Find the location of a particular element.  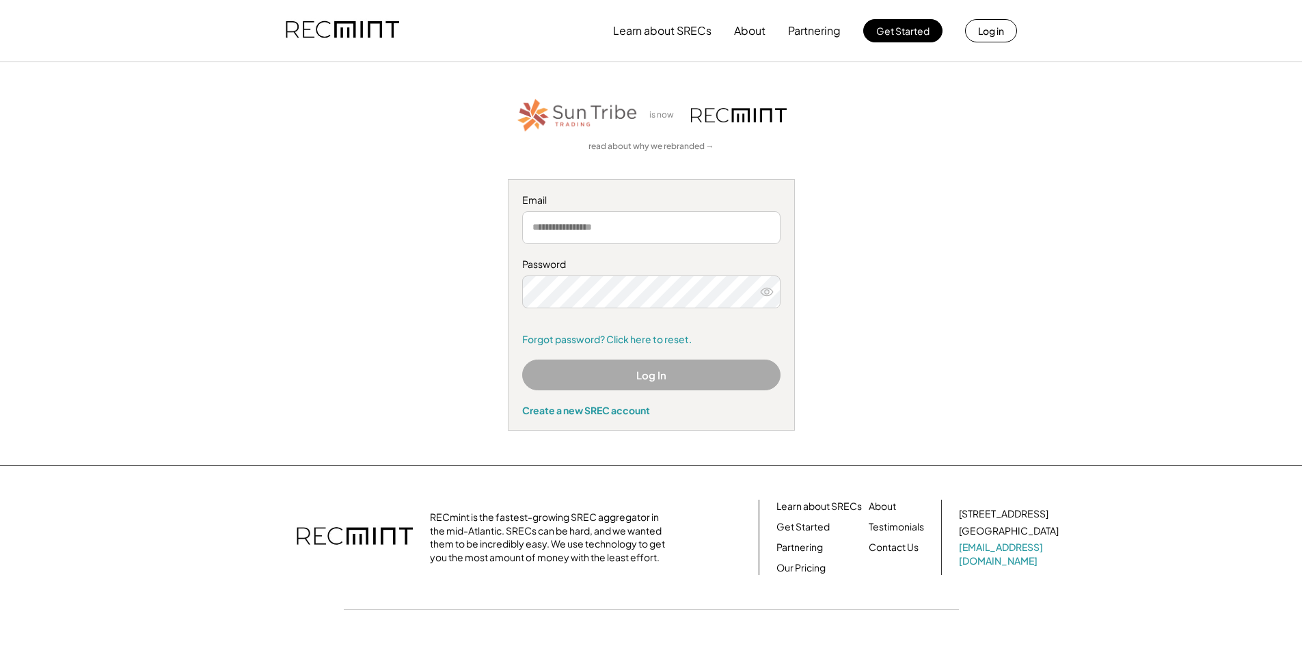

button: Log in is located at coordinates (991, 31).